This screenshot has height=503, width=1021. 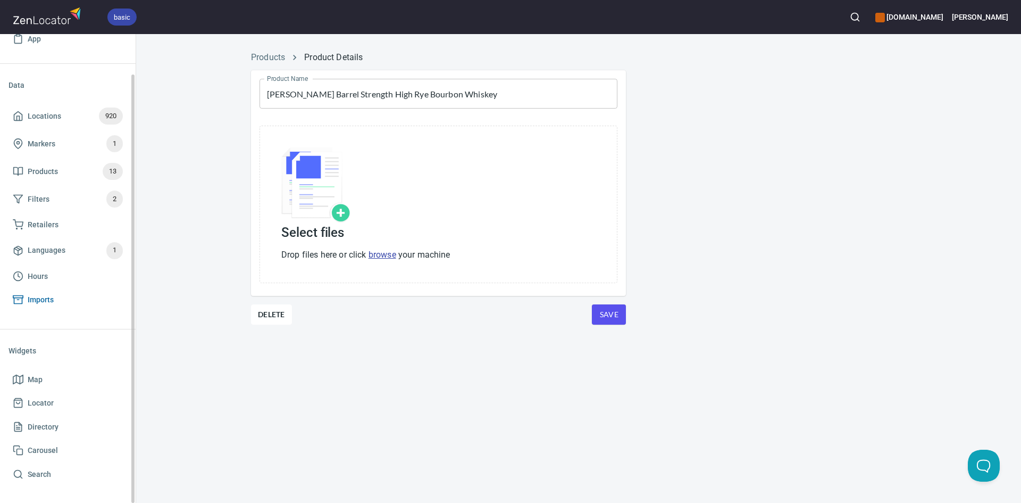 I want to click on button: Delete, so click(x=271, y=314).